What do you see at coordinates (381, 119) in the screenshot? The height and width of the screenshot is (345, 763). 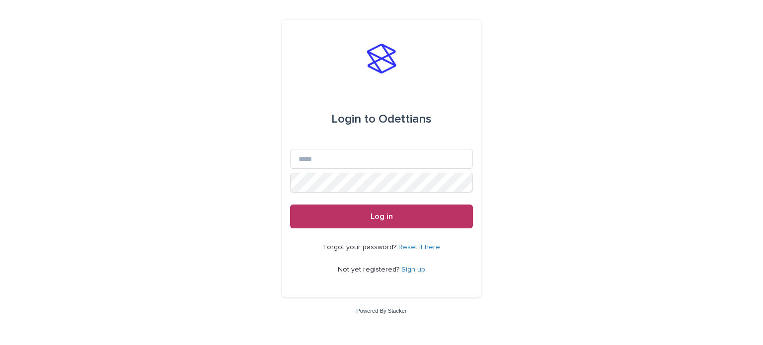 I see `div: Odettians` at bounding box center [381, 119].